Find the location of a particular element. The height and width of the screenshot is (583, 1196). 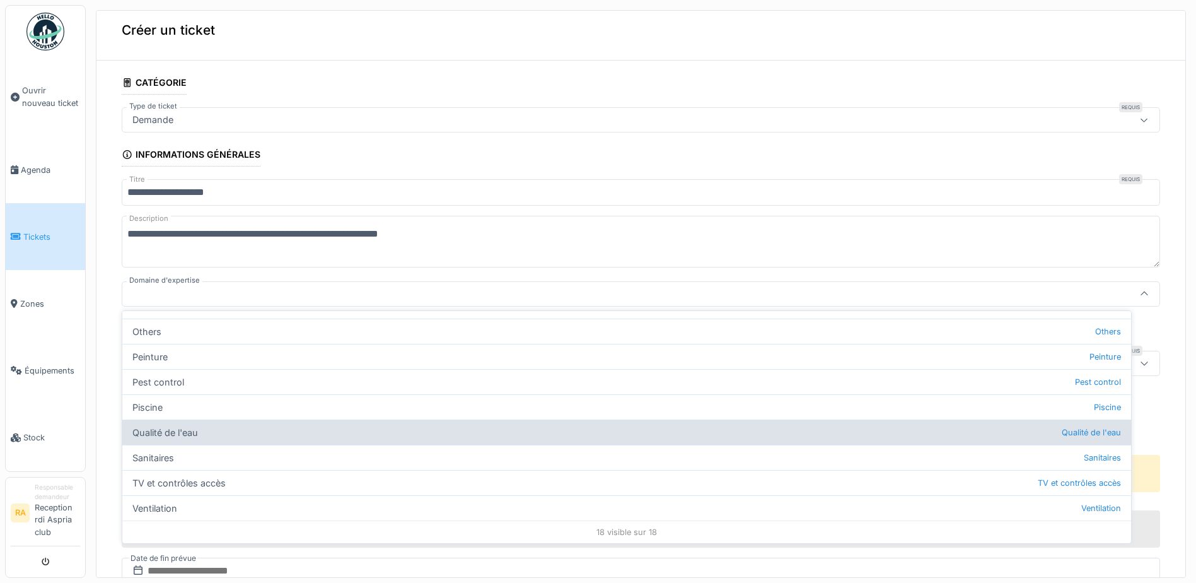

span: Ouvrir nouveau ticket is located at coordinates (51, 96).